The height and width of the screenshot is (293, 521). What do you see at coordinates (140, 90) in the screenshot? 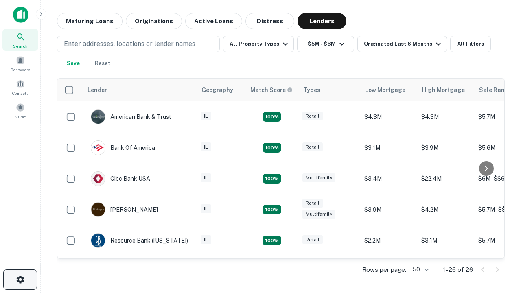
I see `th: Lender` at bounding box center [140, 90].